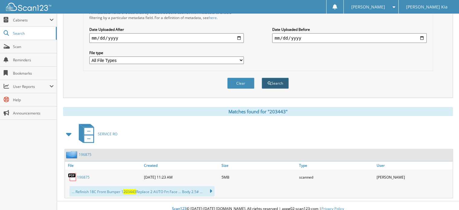 The image size is (459, 210). I want to click on a: Size, so click(259, 165).